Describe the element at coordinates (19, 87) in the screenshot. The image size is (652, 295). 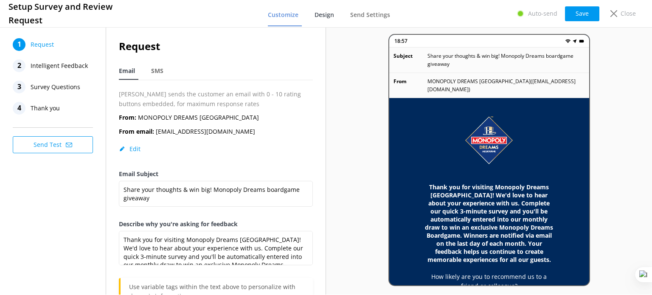
I see `div: 3` at that location.